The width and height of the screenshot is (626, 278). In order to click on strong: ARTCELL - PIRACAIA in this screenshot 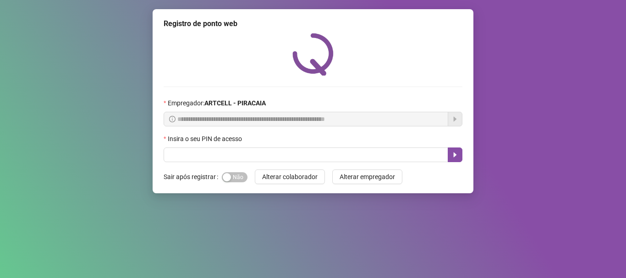, I will do `click(235, 103)`.